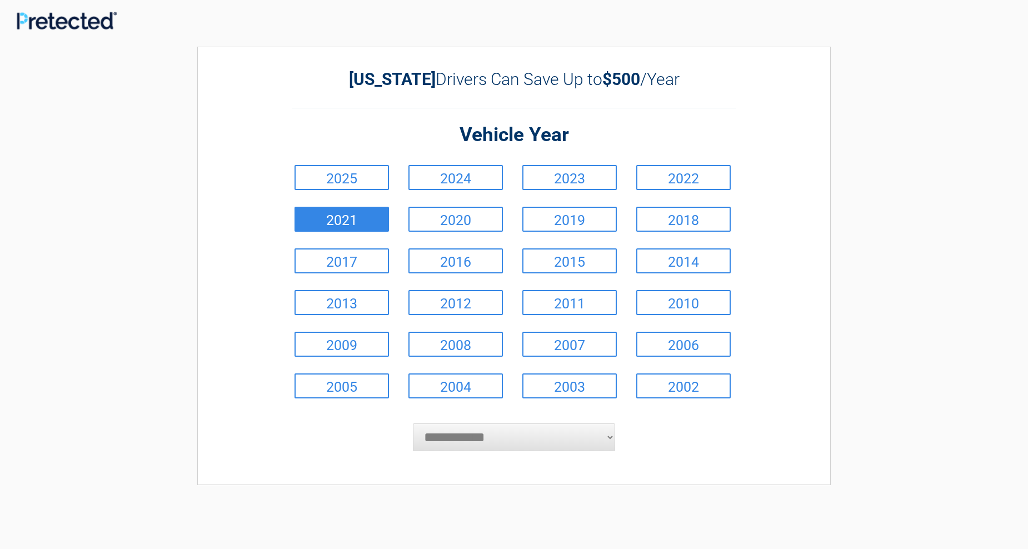  Describe the element at coordinates (456, 386) in the screenshot. I see `a: 2004` at that location.